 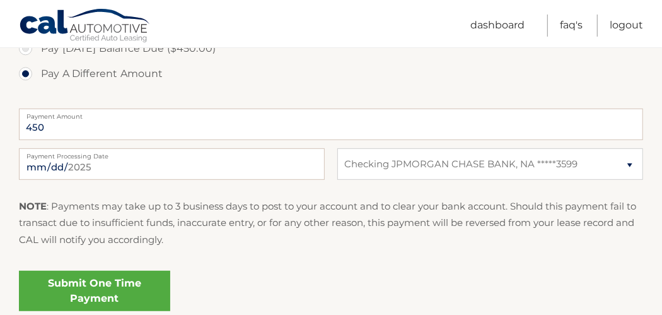 I want to click on input: Payment Date, so click(x=171, y=164).